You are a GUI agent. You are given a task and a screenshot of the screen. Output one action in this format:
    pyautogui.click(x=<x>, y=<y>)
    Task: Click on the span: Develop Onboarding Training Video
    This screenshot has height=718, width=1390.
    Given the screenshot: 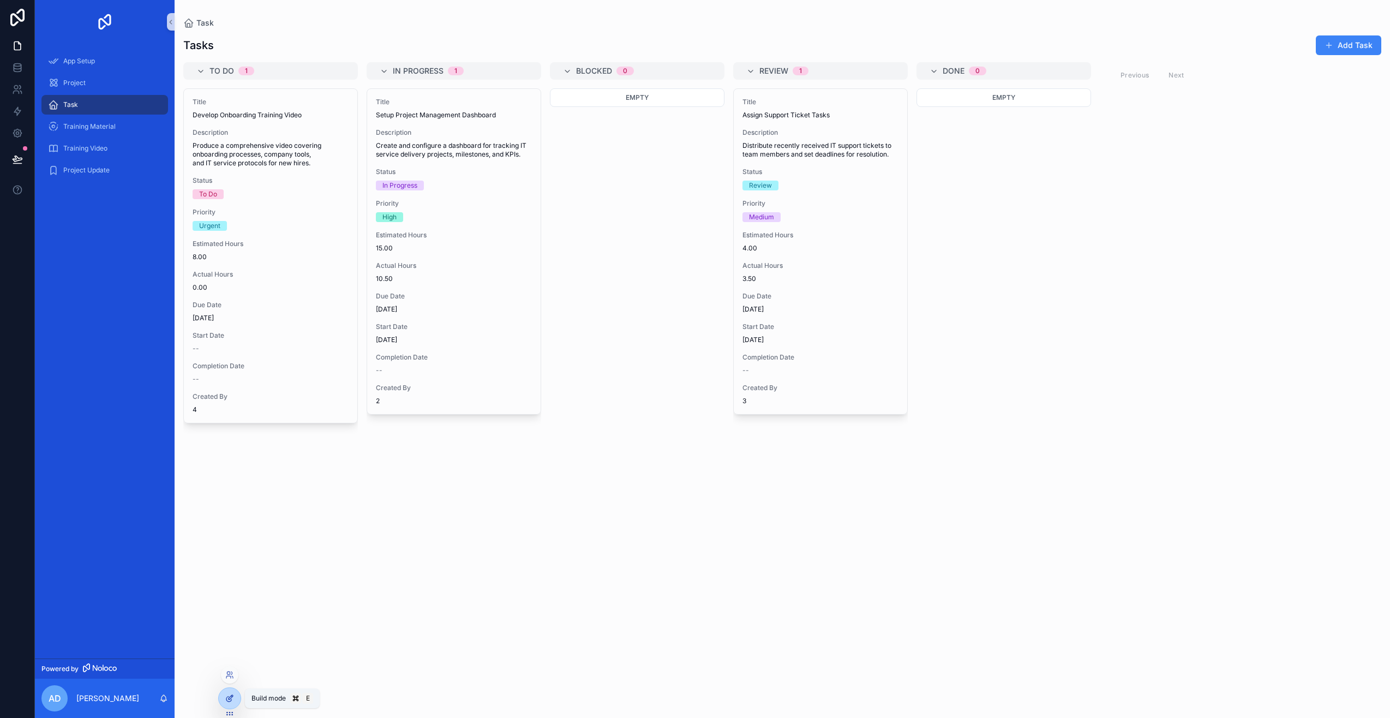 What is the action you would take?
    pyautogui.click(x=271, y=115)
    